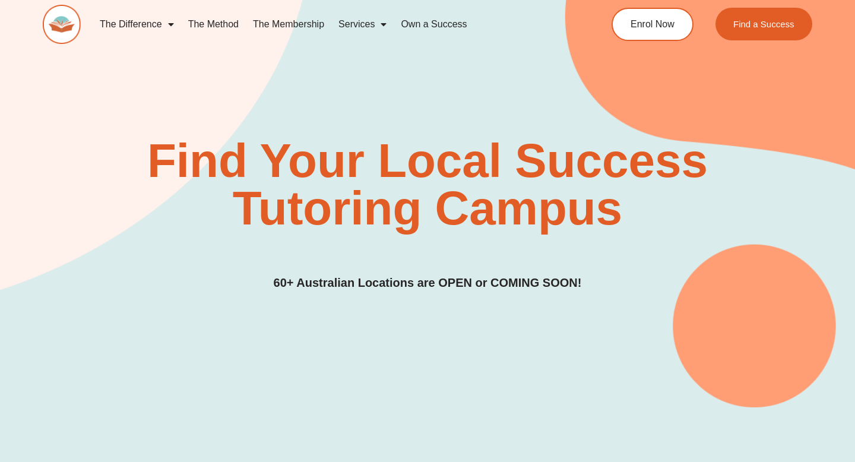  I want to click on a: The Difference, so click(137, 24).